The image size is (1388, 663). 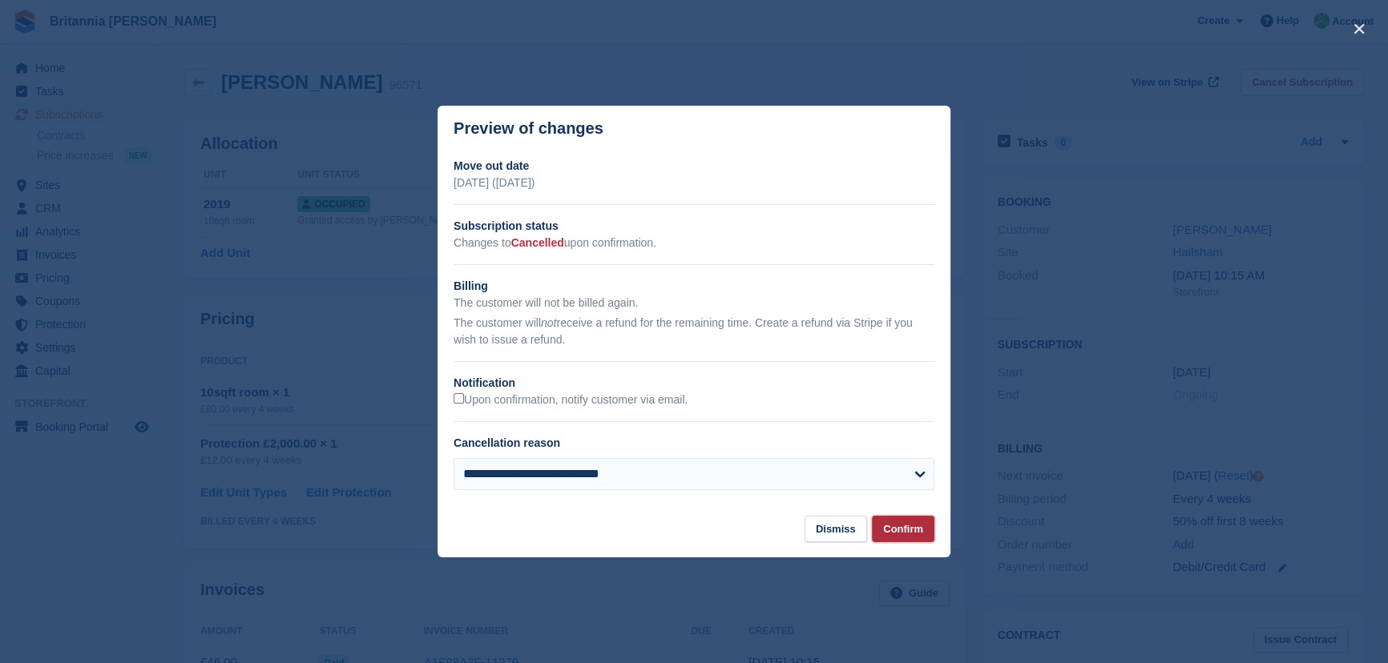 What do you see at coordinates (571, 401) in the screenshot?
I see `label: Upon confirmation, notify customer via email.` at bounding box center [571, 401].